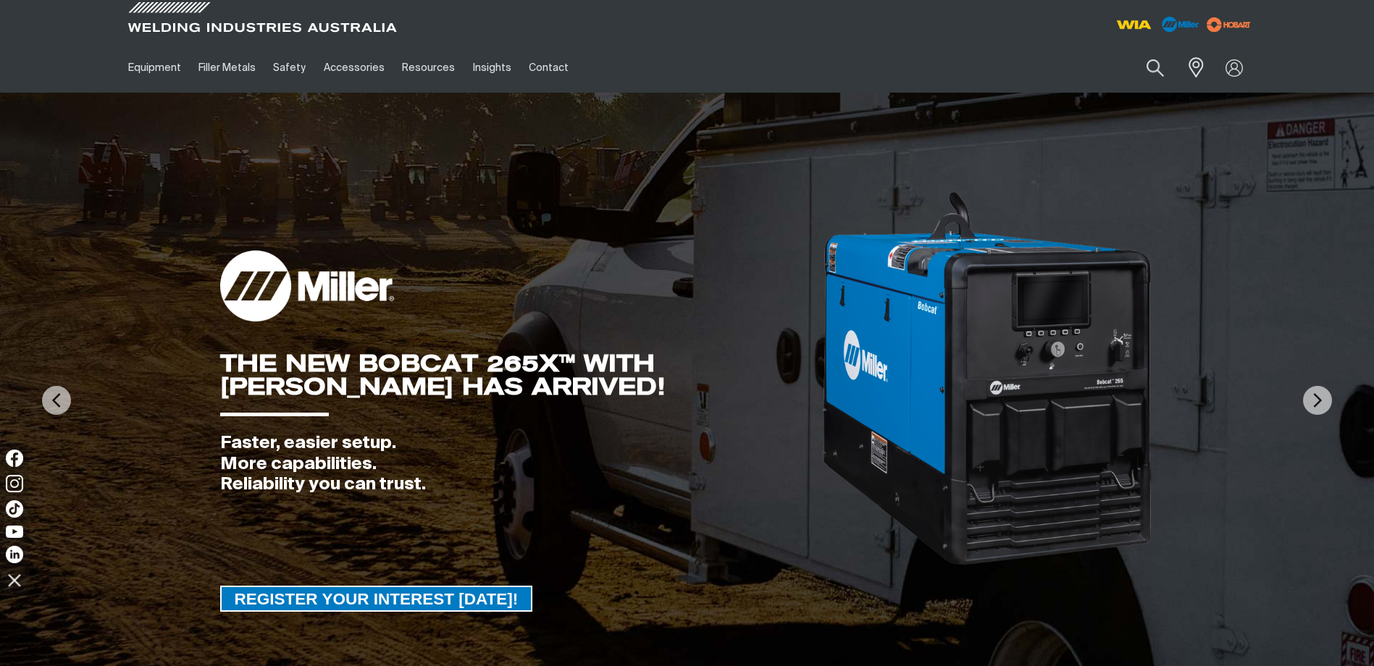  What do you see at coordinates (428, 67) in the screenshot?
I see `a: Resources` at bounding box center [428, 67].